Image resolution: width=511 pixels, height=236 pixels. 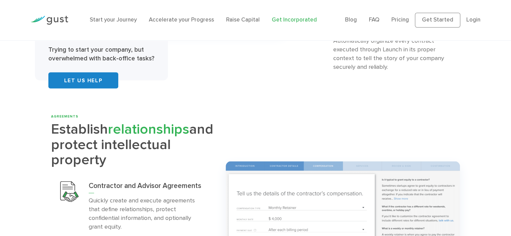 What do you see at coordinates (351, 20) in the screenshot?
I see `a: Blog` at bounding box center [351, 20].